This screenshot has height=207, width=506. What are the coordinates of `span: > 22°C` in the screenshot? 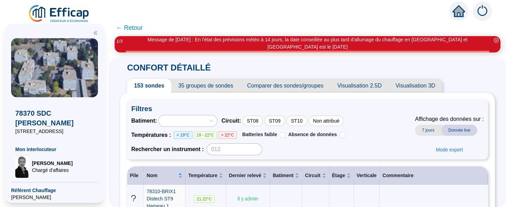 It's located at (227, 135).